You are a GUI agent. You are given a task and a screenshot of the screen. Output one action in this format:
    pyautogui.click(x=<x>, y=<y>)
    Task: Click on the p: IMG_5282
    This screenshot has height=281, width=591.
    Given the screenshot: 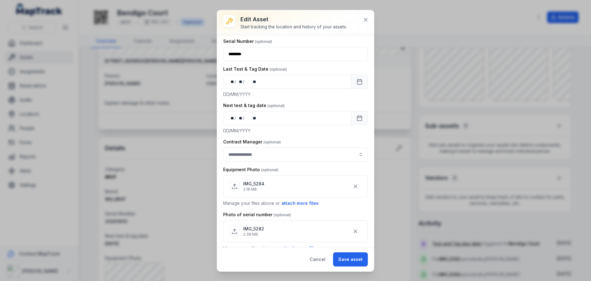 What is the action you would take?
    pyautogui.click(x=254, y=229)
    